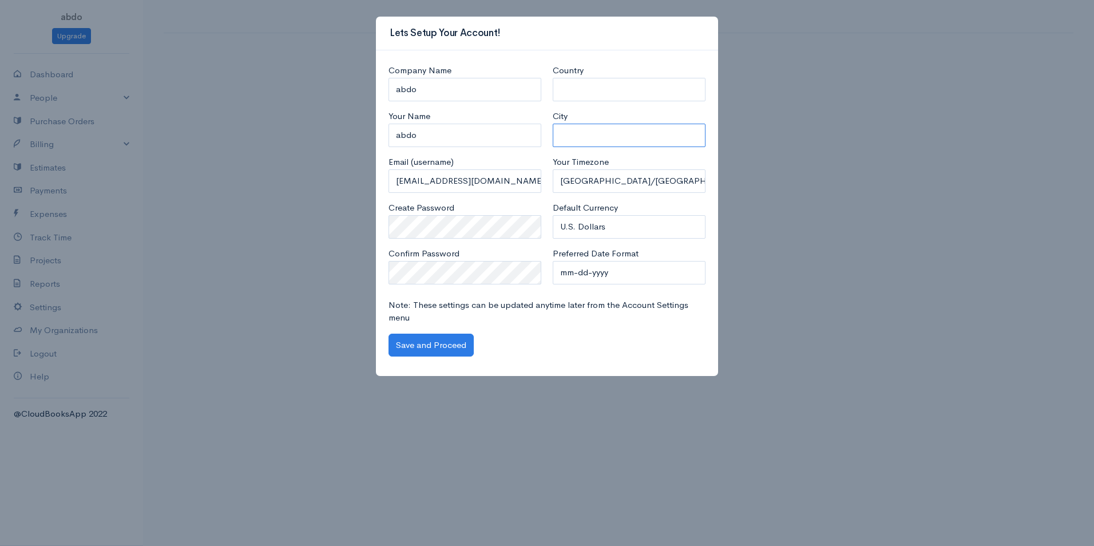 This screenshot has height=546, width=1094. I want to click on label: Create Password, so click(421, 208).